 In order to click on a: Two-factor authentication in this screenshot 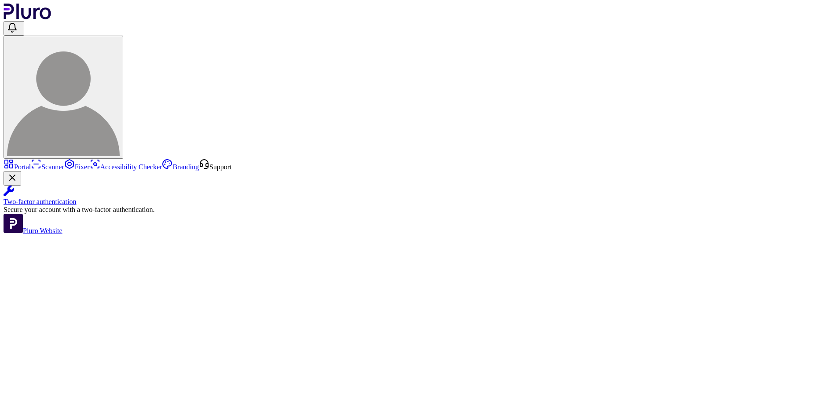, I will do `click(411, 196)`.